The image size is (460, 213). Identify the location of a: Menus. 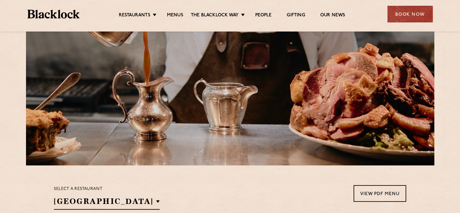
(175, 16).